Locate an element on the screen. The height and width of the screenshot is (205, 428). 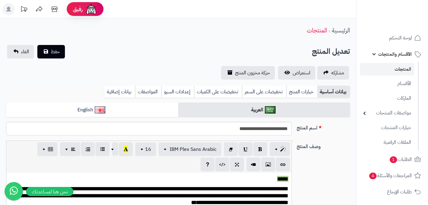
a: الغاء is located at coordinates (21, 52).